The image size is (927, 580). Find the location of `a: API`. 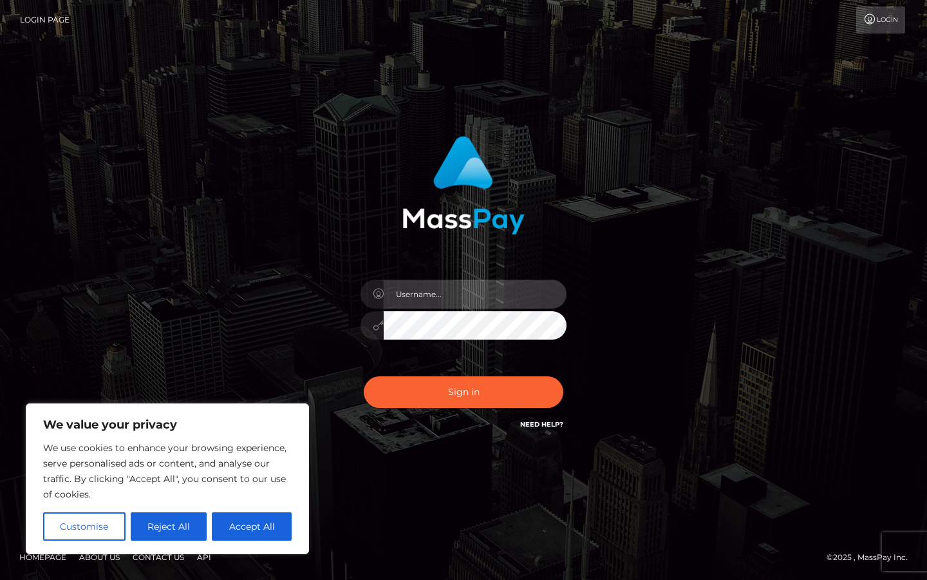

a: API is located at coordinates (204, 556).